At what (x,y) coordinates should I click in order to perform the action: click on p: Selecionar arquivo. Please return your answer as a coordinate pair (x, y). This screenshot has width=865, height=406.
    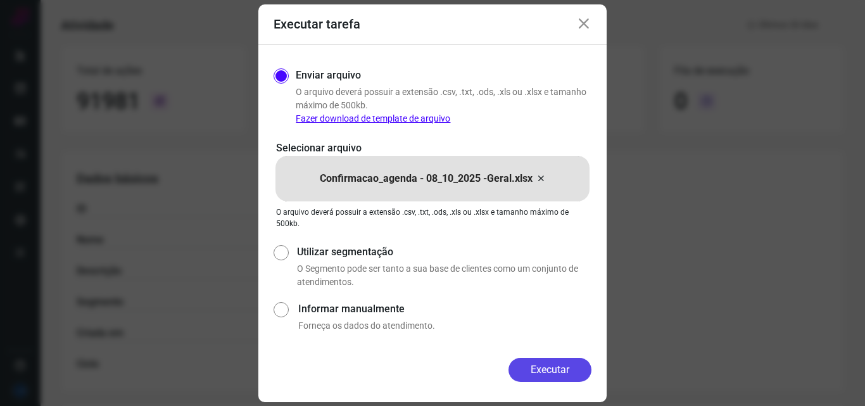
    Looking at the image, I should click on (432, 148).